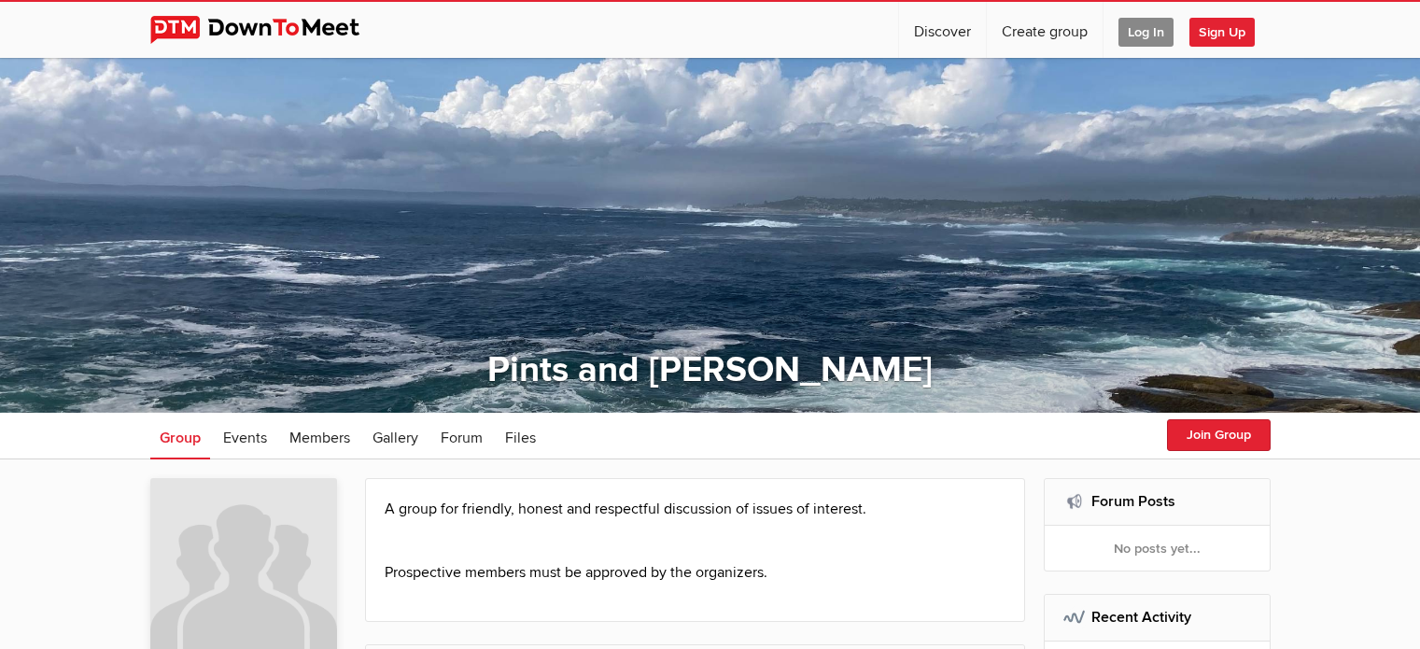  Describe the element at coordinates (1146, 30) in the screenshot. I see `a: Log In` at that location.